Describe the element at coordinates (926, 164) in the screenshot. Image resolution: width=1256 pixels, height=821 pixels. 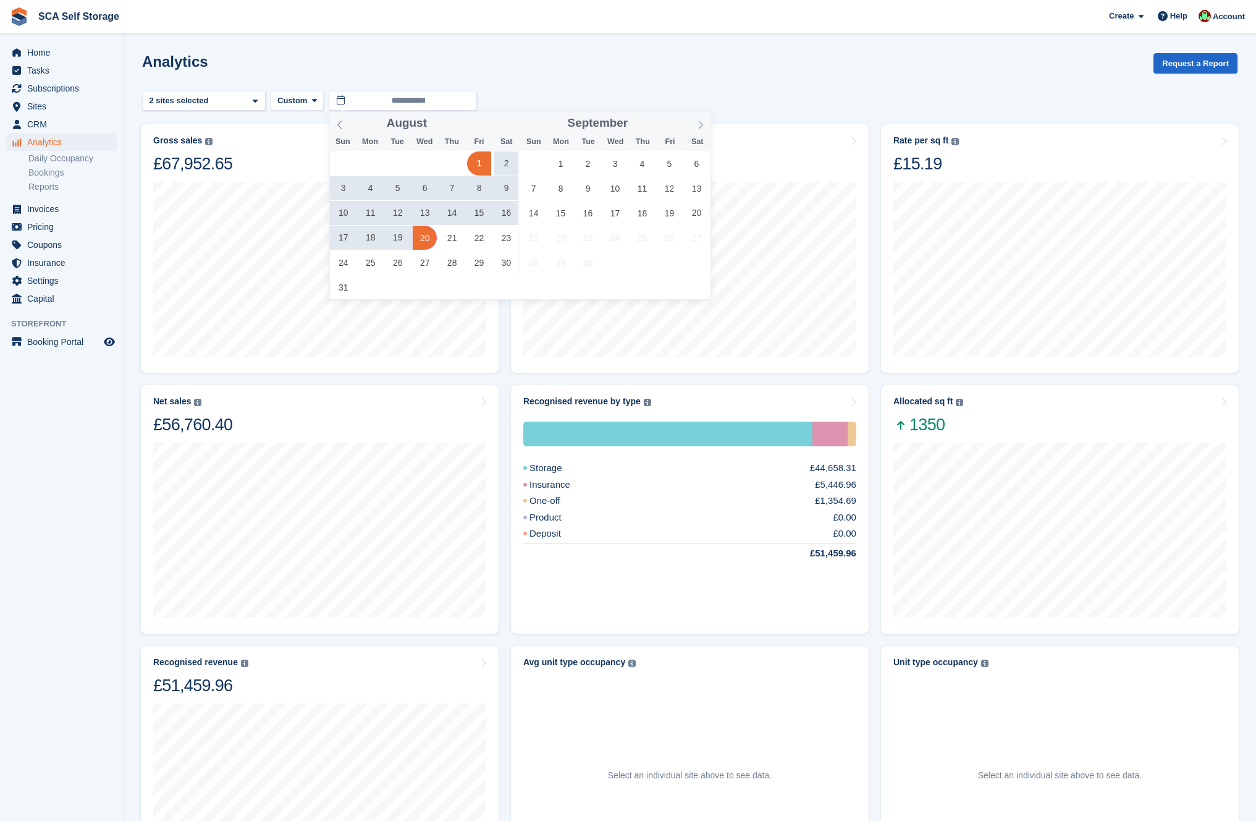
I see `div: £15.19` at that location.